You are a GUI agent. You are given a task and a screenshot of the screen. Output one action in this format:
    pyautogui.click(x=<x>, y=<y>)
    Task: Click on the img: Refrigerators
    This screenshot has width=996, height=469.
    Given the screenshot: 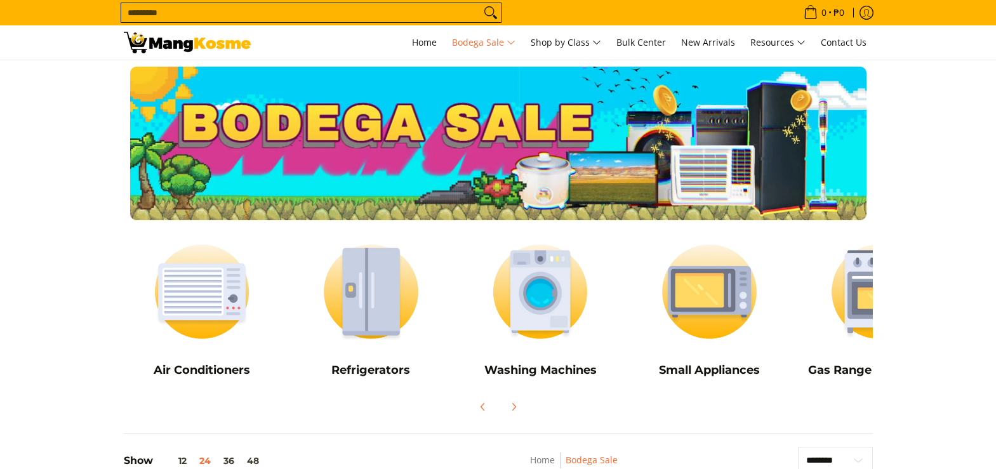 What is the action you would take?
    pyautogui.click(x=371, y=291)
    